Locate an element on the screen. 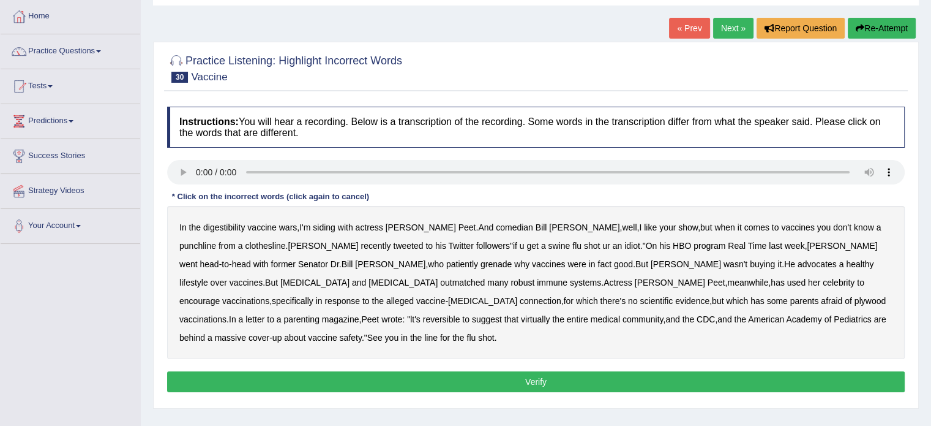 The image size is (931, 426). b: Real is located at coordinates (737, 246).